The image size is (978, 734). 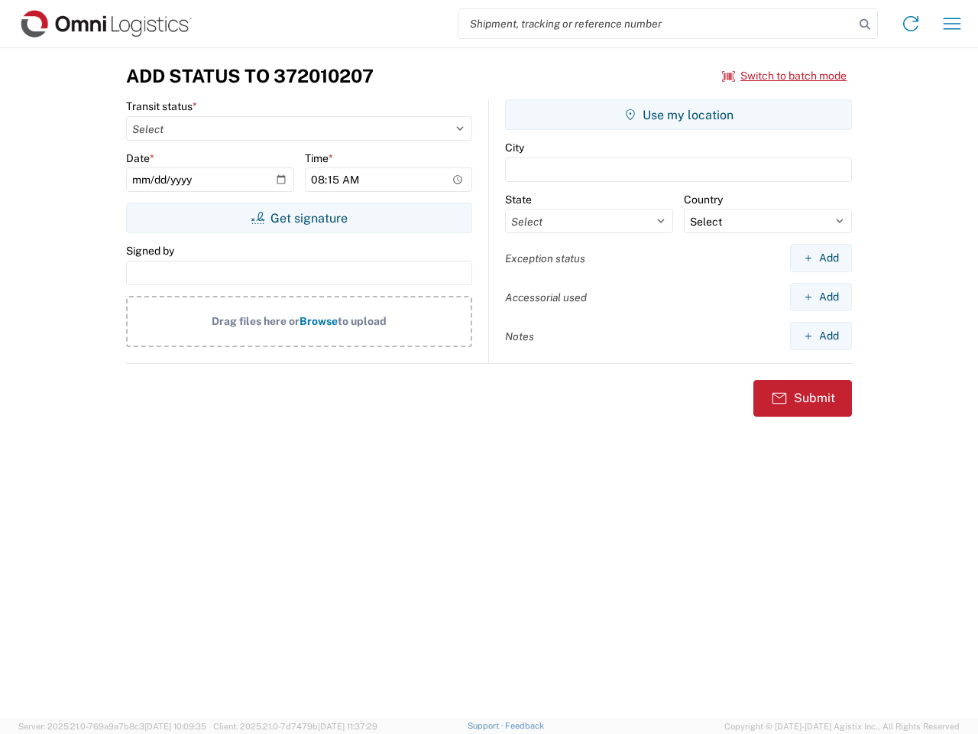 What do you see at coordinates (362, 321) in the screenshot?
I see `span: to upload` at bounding box center [362, 321].